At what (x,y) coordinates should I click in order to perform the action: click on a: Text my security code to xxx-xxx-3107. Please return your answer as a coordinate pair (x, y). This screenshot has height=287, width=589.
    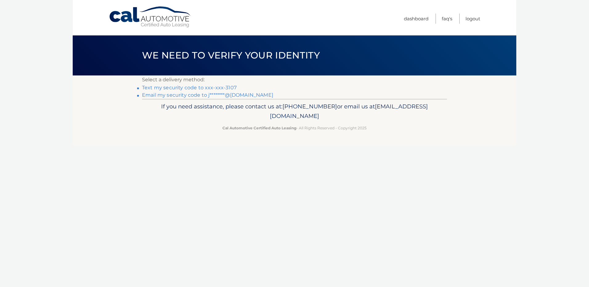
    Looking at the image, I should click on (189, 87).